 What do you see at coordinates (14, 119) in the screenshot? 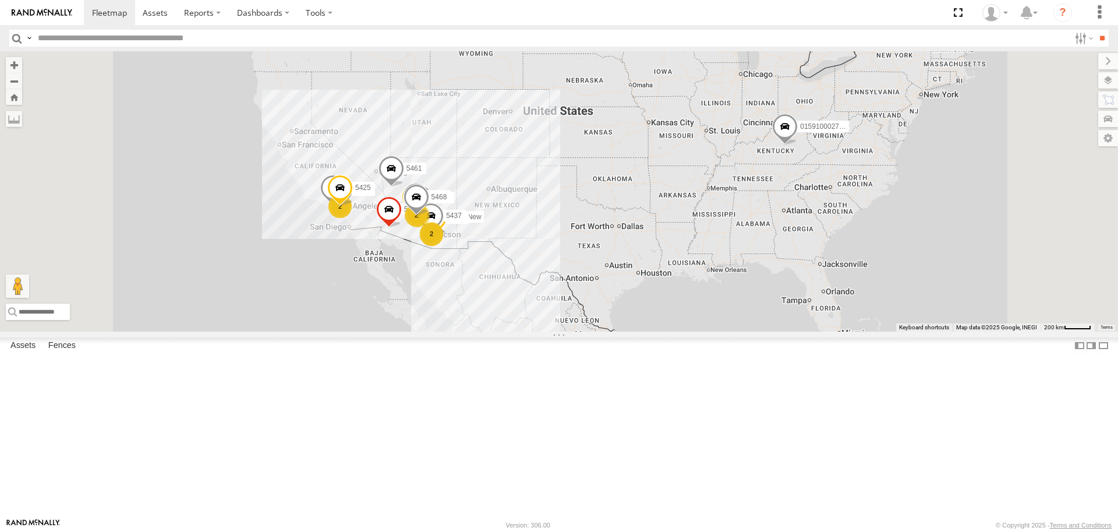
I see `label: Measure` at bounding box center [14, 119].